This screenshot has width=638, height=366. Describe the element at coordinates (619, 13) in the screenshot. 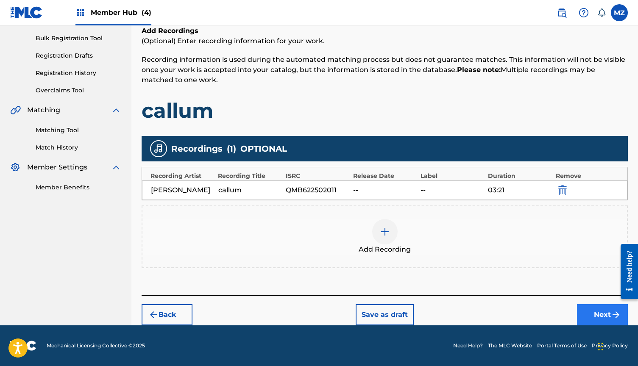

I see `div: User Menu` at that location.